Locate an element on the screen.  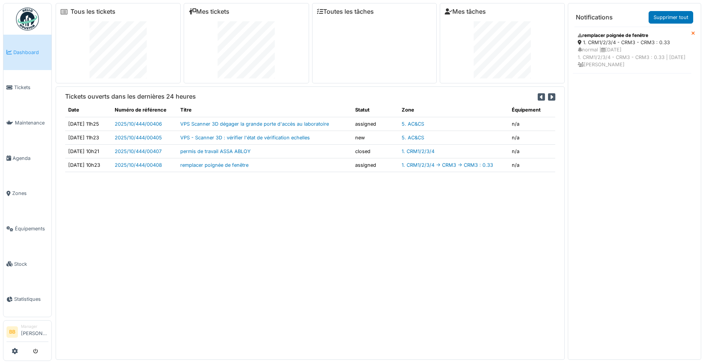
a: 2025/10/444/00407 is located at coordinates (138, 151).